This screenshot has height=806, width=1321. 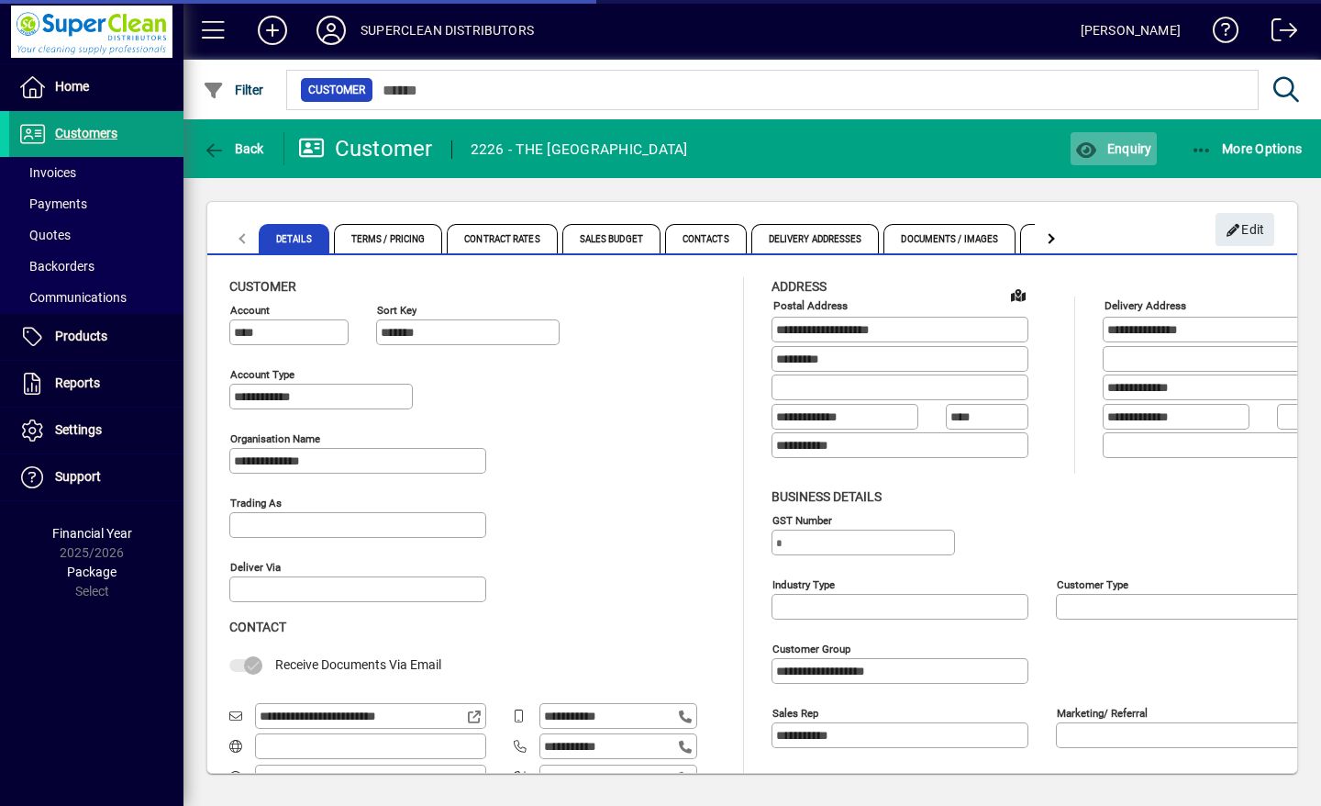 I want to click on mat-label: Customer group, so click(x=811, y=648).